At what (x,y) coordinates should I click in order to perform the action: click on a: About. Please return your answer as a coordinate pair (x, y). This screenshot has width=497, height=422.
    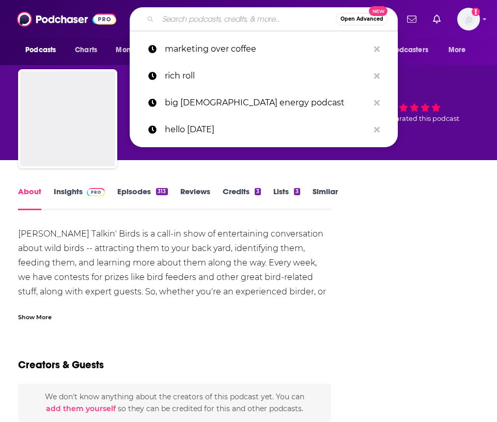
    Looking at the image, I should click on (29, 198).